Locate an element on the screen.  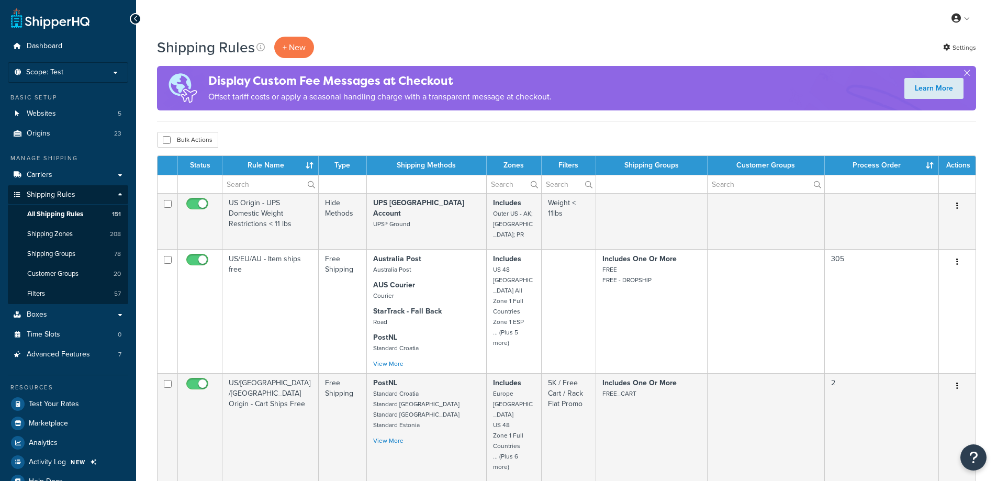
td: 305 is located at coordinates (882, 311).